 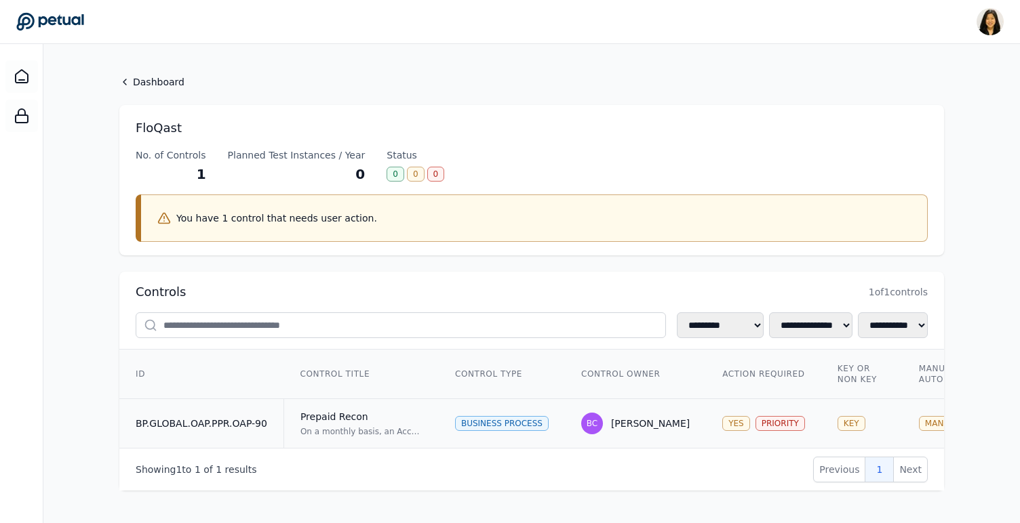 I want to click on div: Status, so click(x=415, y=155).